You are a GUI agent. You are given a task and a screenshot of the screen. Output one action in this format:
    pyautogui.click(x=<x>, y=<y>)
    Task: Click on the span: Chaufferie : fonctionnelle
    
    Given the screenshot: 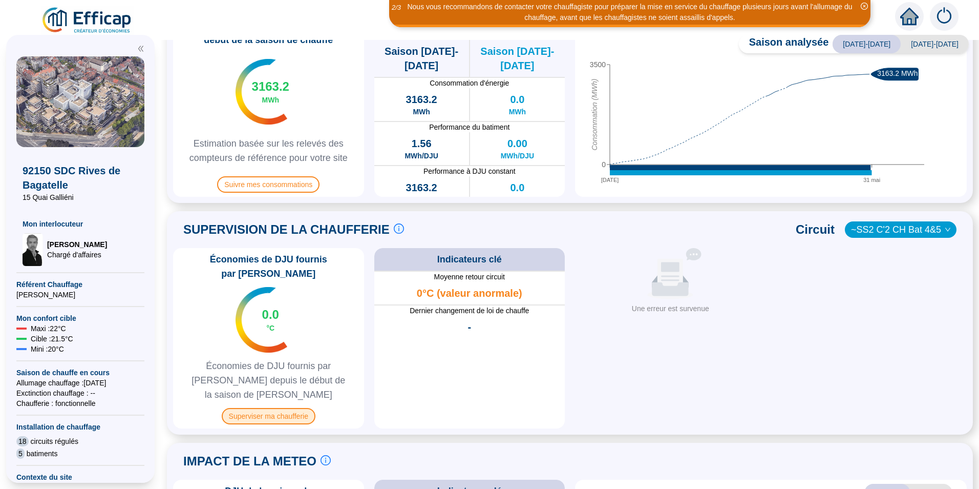 What is the action you would take?
    pyautogui.click(x=80, y=403)
    